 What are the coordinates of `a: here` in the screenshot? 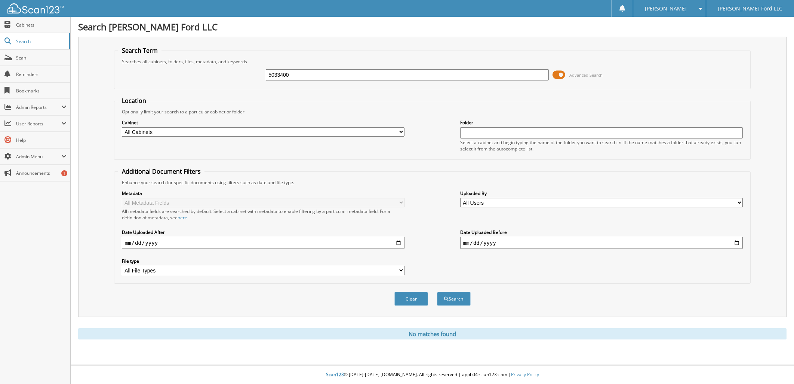 It's located at (183, 217).